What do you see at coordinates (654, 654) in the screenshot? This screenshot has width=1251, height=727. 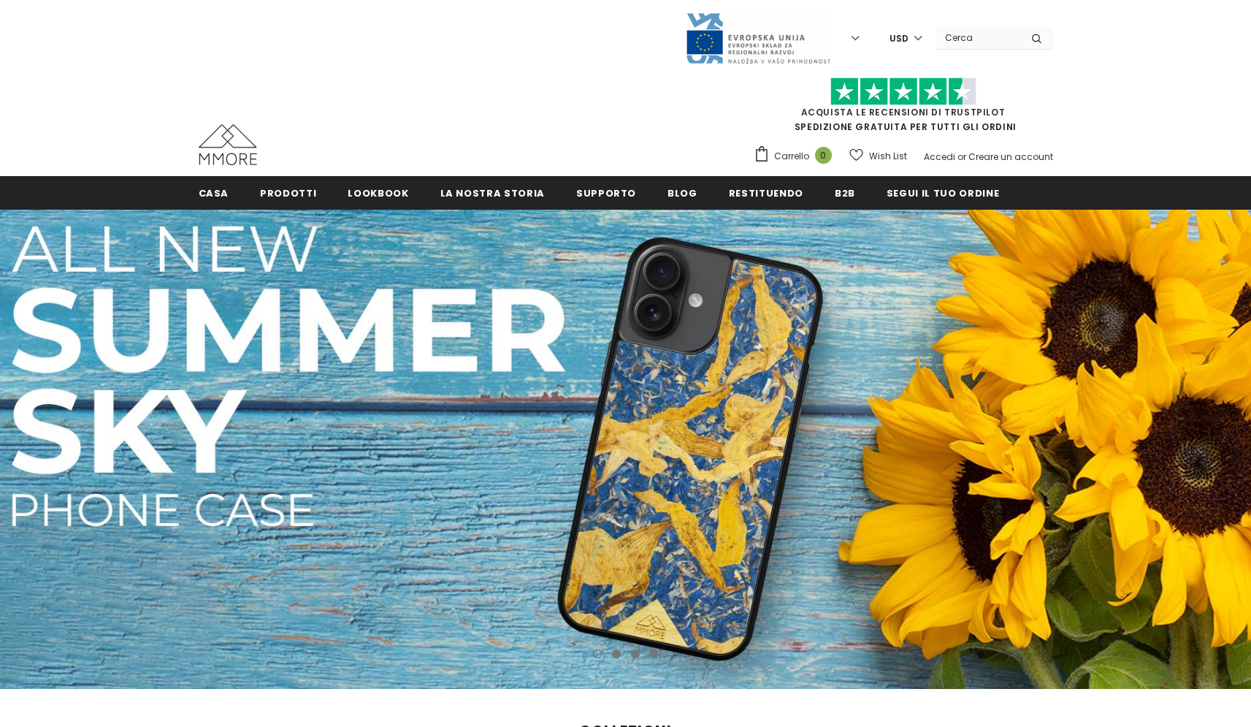 I see `button: 4` at bounding box center [654, 654].